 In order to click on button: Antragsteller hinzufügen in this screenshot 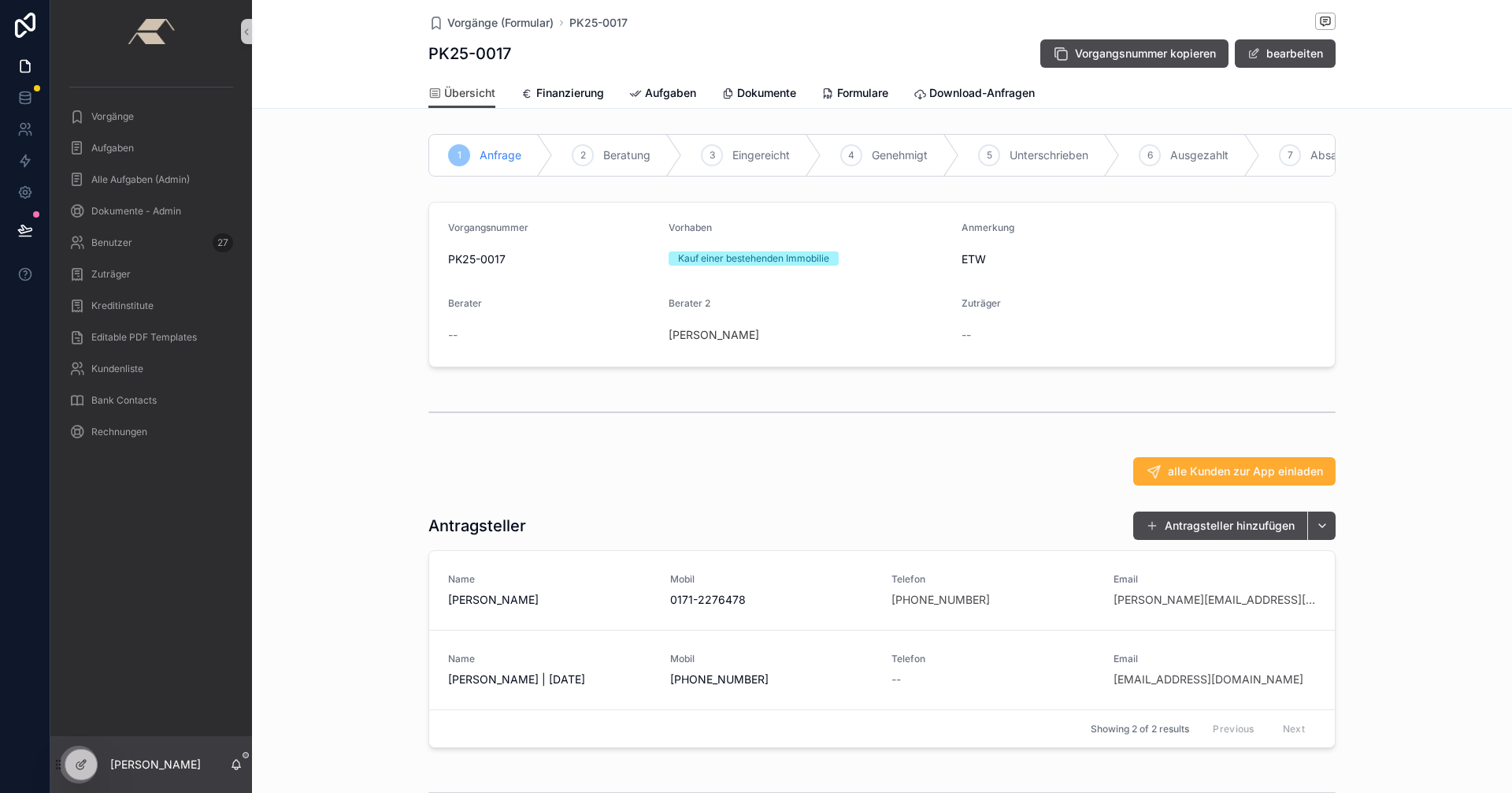, I will do `click(1219, 526)`.